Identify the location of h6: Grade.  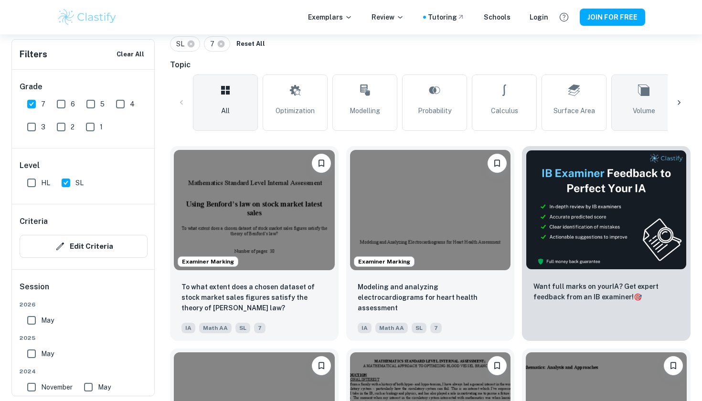
(84, 87).